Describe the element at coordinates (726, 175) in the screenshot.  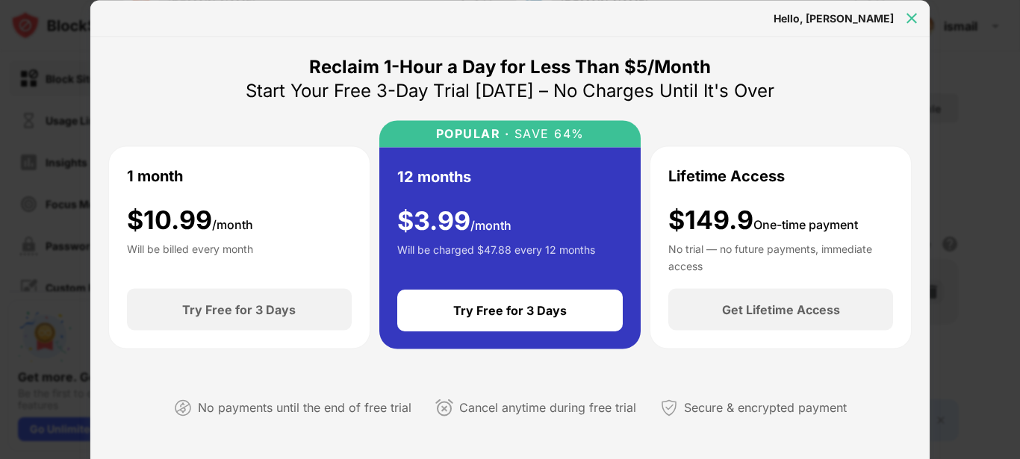
I see `div: Lifetime Access` at that location.